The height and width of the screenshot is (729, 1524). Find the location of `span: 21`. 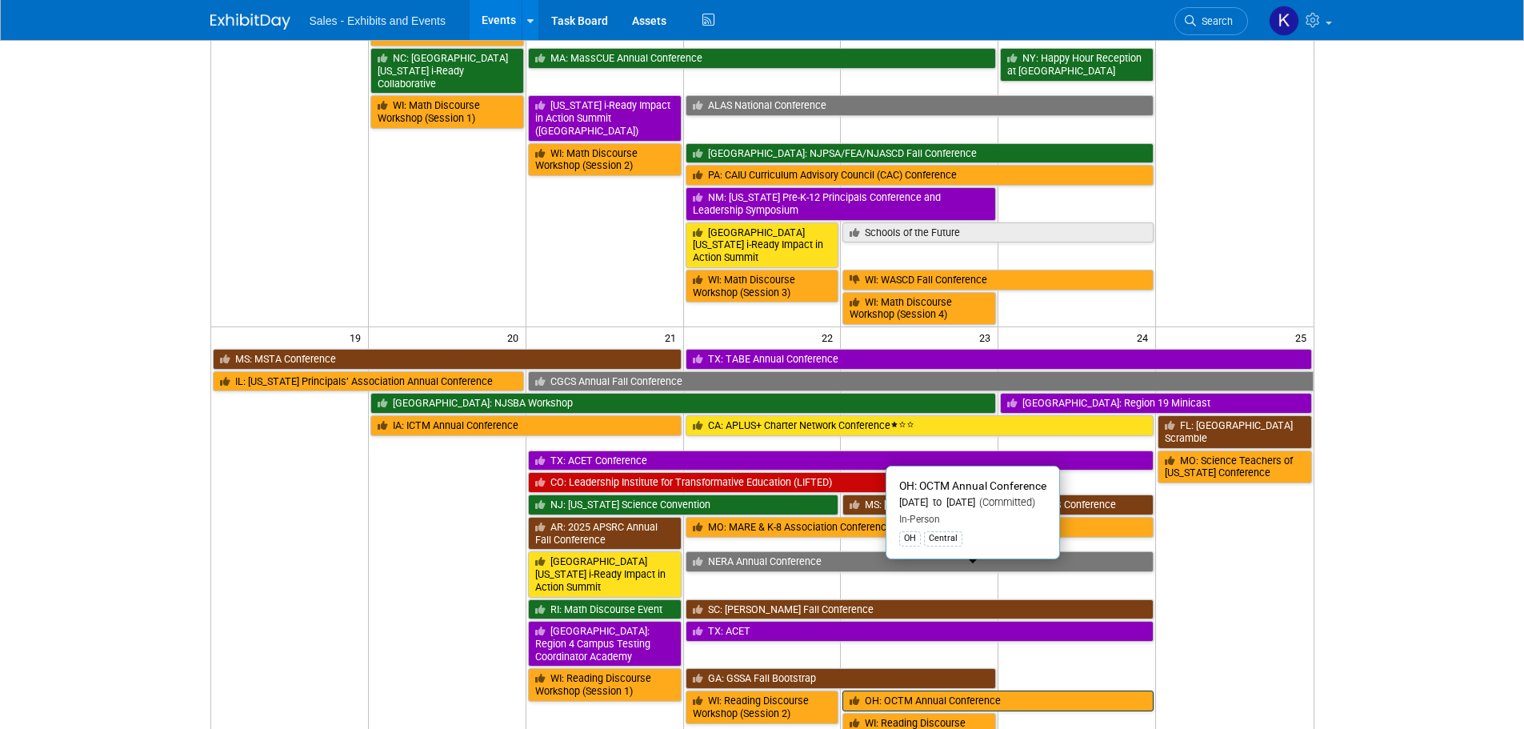

span: 21 is located at coordinates (673, 337).